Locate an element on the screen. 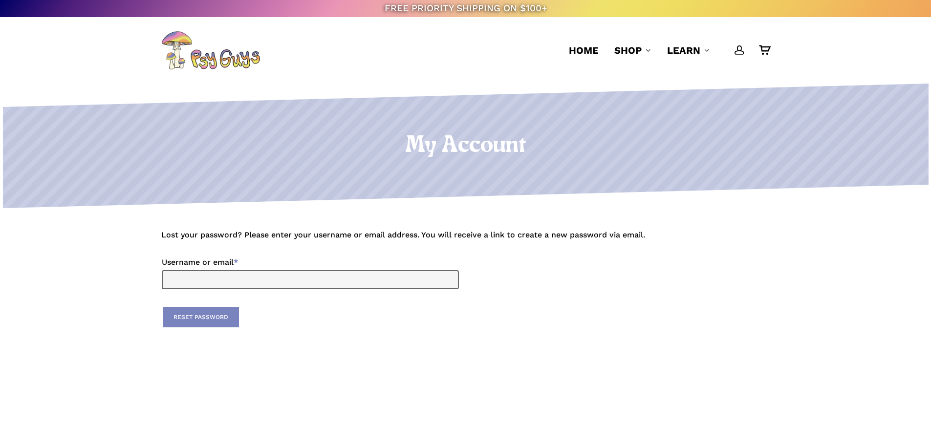 Image resolution: width=931 pixels, height=448 pixels. span: Learn is located at coordinates (683, 50).